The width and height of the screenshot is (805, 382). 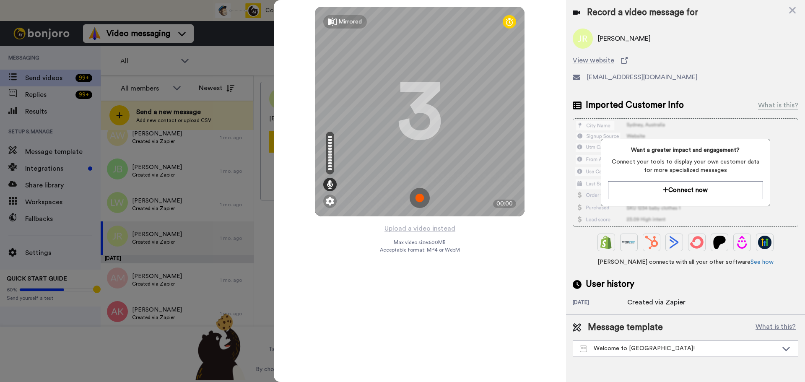 What do you see at coordinates (420, 111) in the screenshot?
I see `div: 3` at bounding box center [420, 111].